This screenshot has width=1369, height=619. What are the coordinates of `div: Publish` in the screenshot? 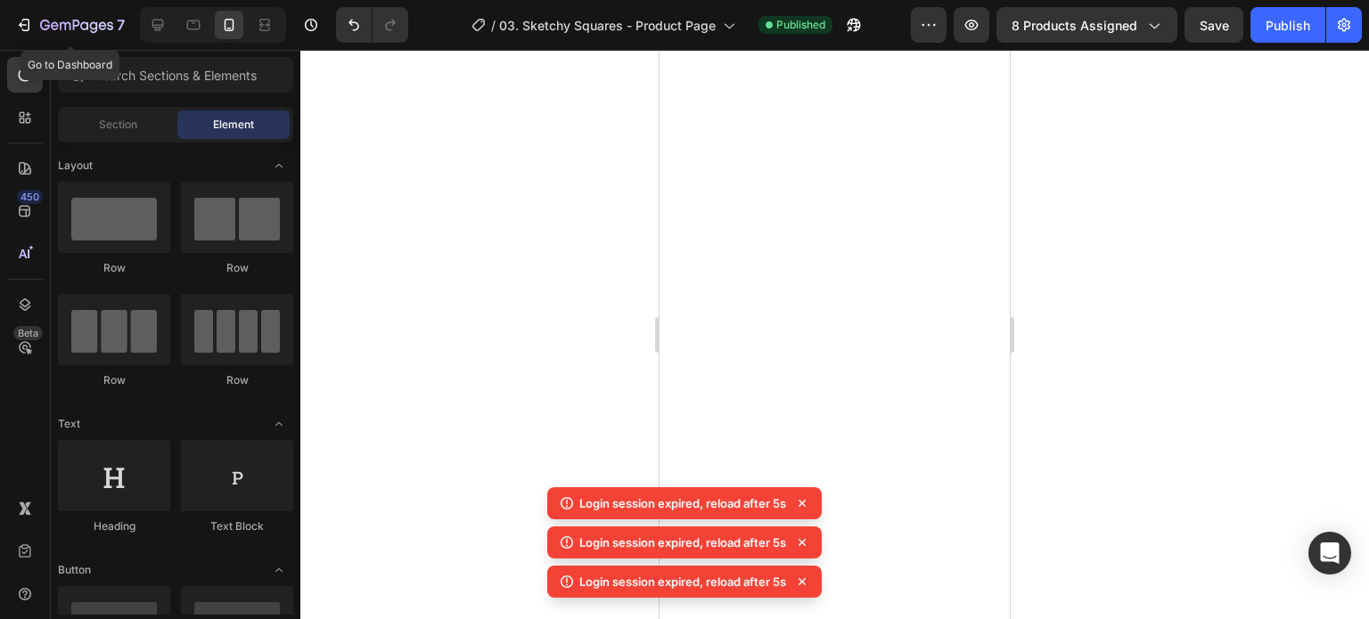 It's located at (1288, 25).